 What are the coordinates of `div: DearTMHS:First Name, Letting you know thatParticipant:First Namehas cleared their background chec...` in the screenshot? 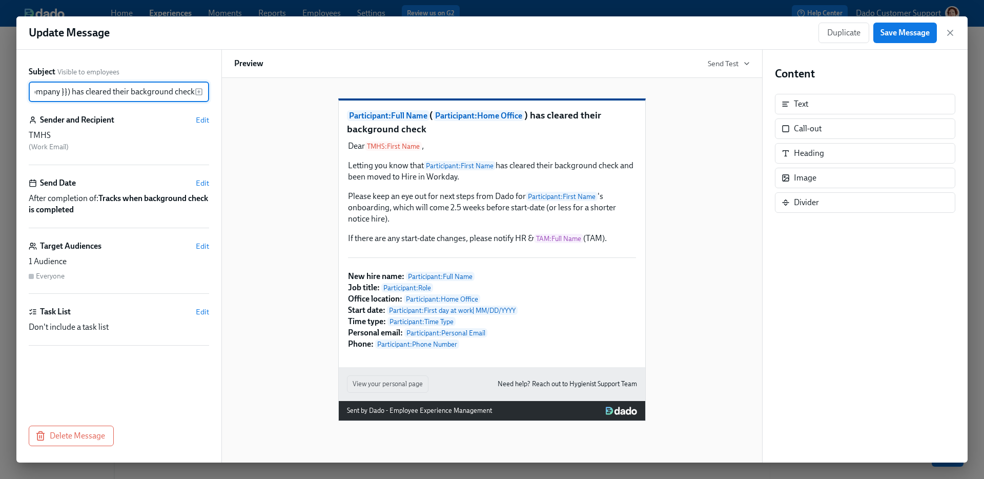 It's located at (492, 192).